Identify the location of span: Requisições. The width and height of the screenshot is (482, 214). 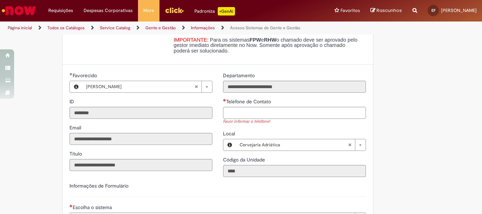
(61, 11).